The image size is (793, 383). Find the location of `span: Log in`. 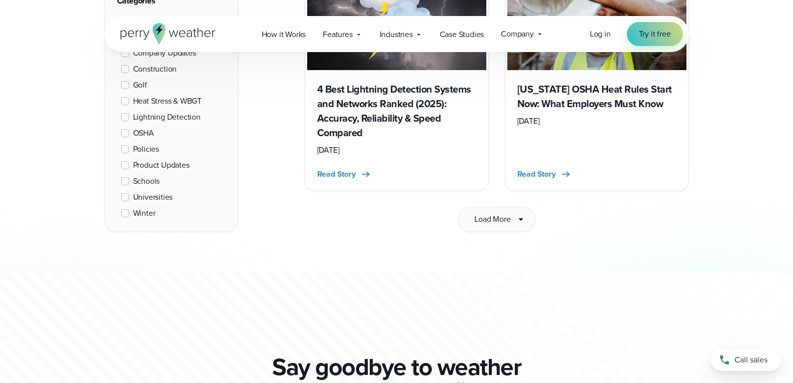

span: Log in is located at coordinates (601, 34).